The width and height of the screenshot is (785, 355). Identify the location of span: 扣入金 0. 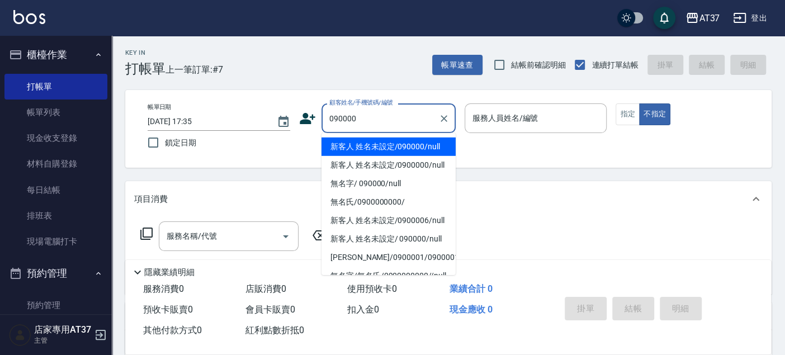
(363, 309).